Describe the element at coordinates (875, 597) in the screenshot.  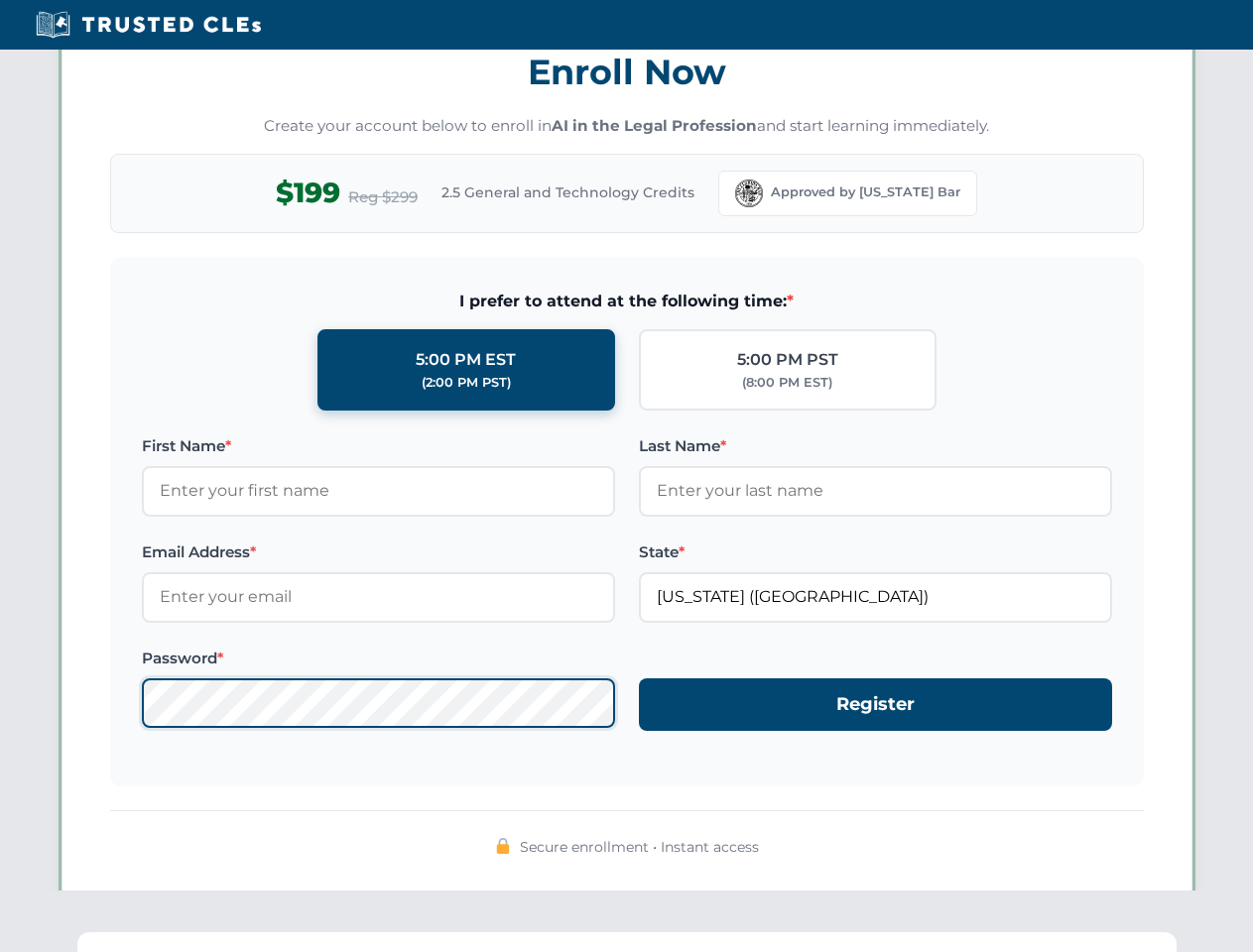
I see `input: Florida (FL)` at that location.